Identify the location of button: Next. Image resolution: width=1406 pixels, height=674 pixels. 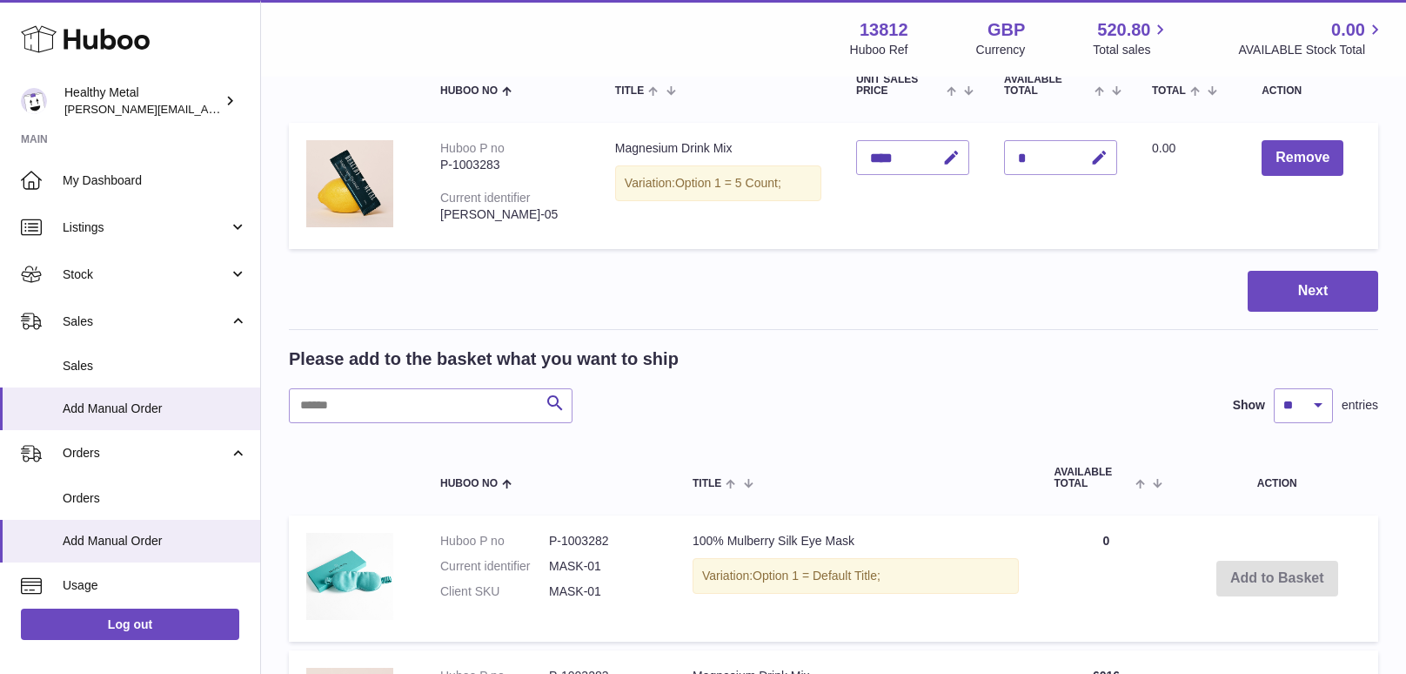
(1313, 291).